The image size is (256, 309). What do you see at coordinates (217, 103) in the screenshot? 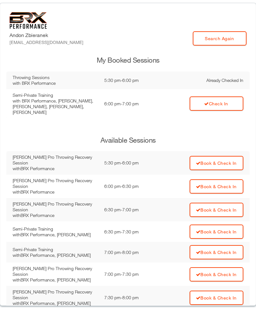
I see `a: Check In` at bounding box center [217, 103].